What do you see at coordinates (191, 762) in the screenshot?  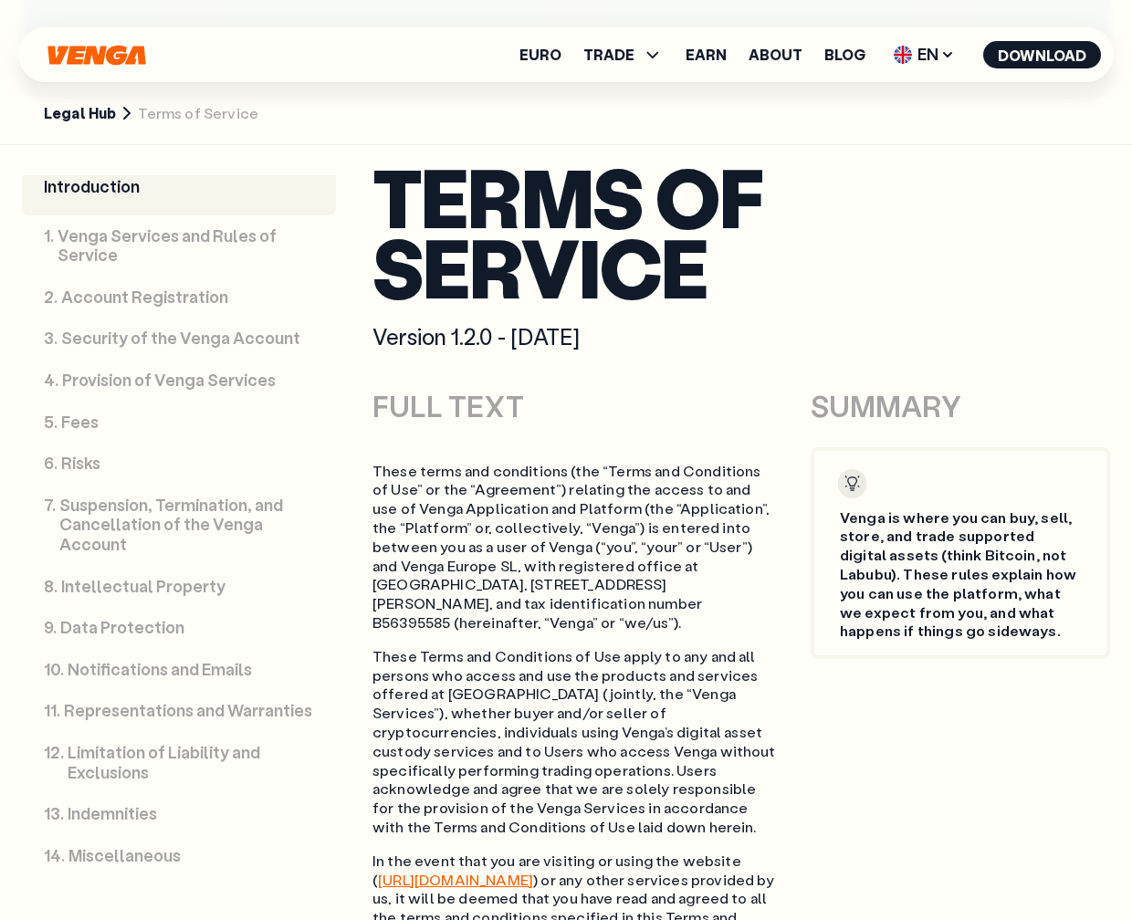 I see `p: Limitation of Liability and Exclusions` at bounding box center [191, 762].